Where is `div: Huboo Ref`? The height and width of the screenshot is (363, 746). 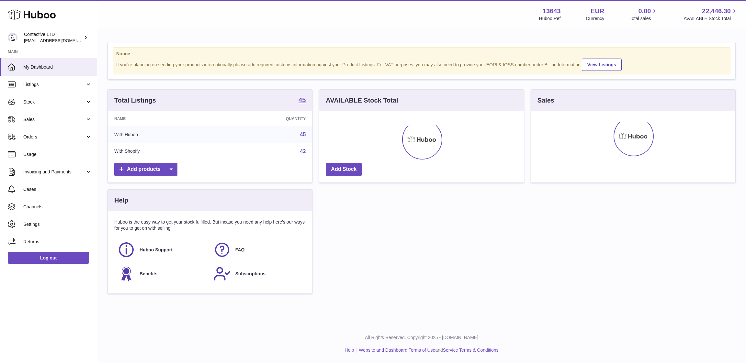
div: Huboo Ref is located at coordinates (550, 18).